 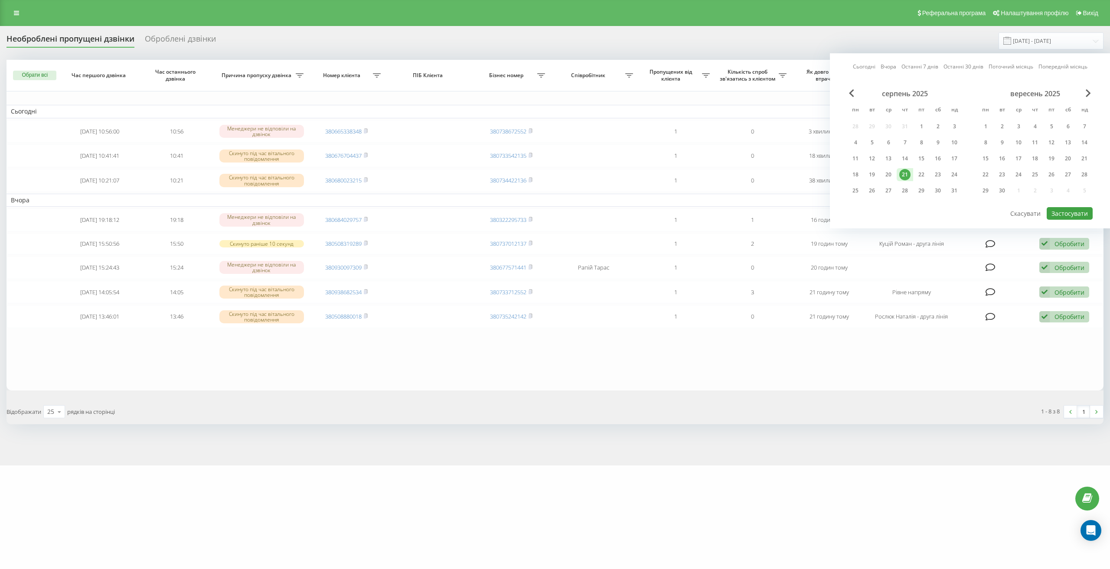 I want to click on div: ср 20 серп 2025 р., so click(x=888, y=175).